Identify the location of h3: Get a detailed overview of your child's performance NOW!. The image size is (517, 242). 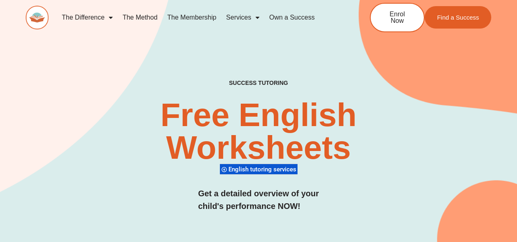
(259, 200).